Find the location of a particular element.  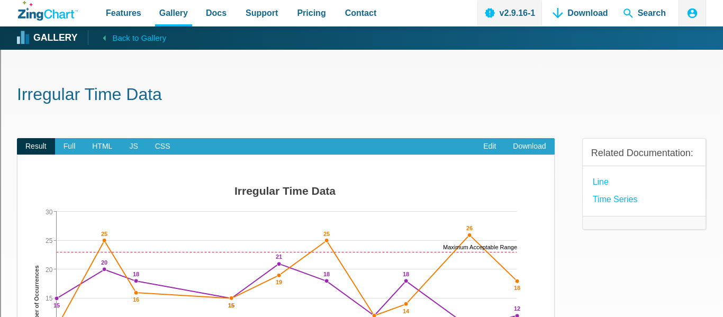

span: Contact is located at coordinates (361, 13).